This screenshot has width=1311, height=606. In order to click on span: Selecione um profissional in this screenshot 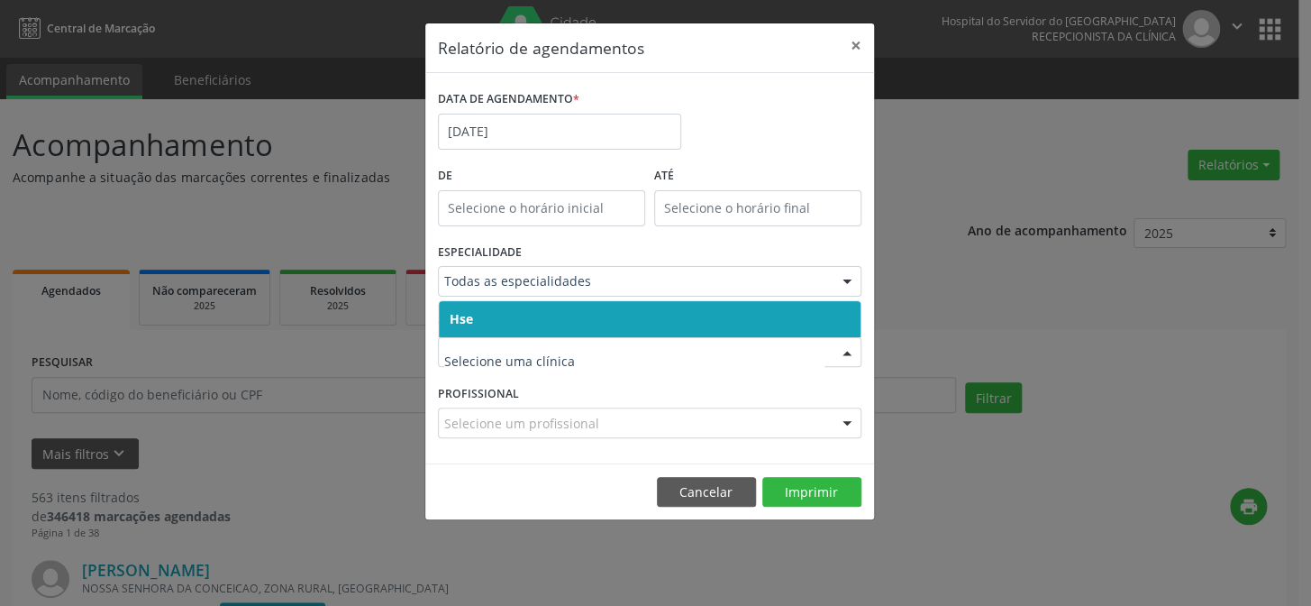, I will do `click(522, 423)`.